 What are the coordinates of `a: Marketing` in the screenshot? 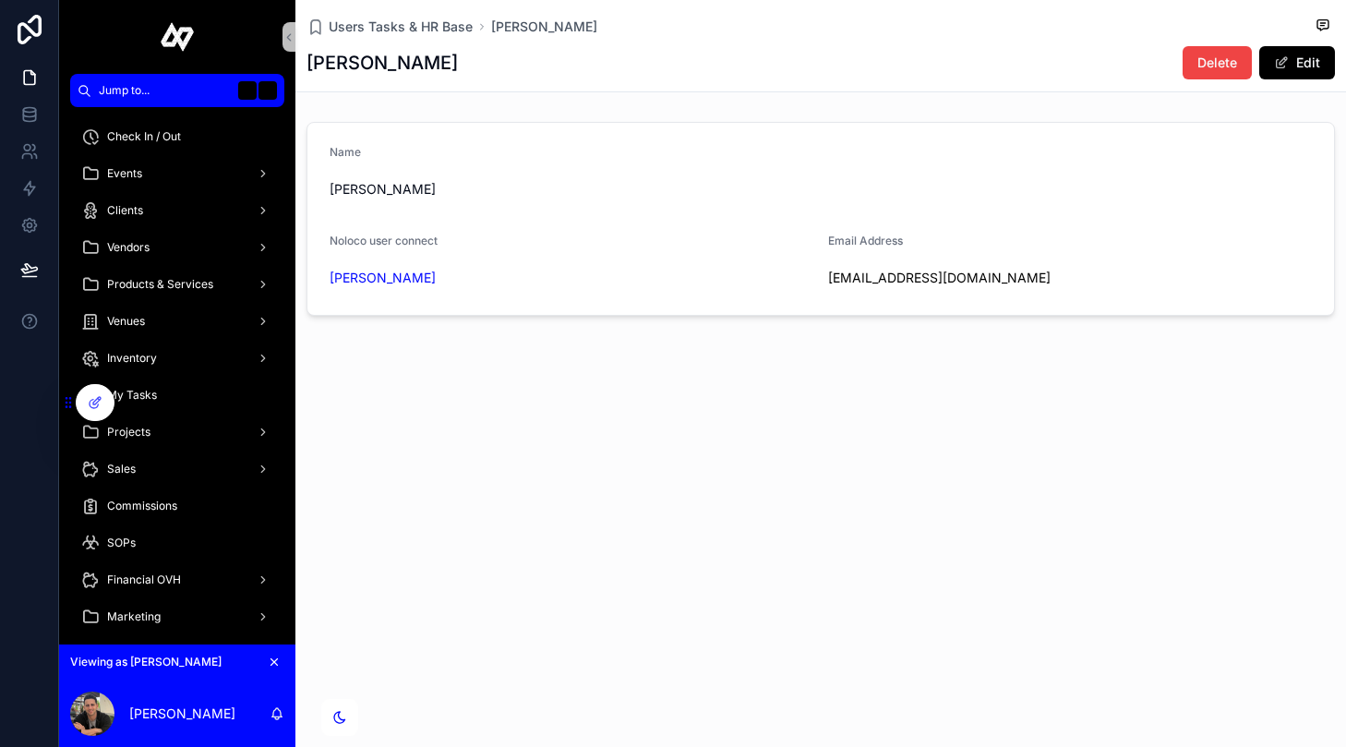 It's located at (177, 616).